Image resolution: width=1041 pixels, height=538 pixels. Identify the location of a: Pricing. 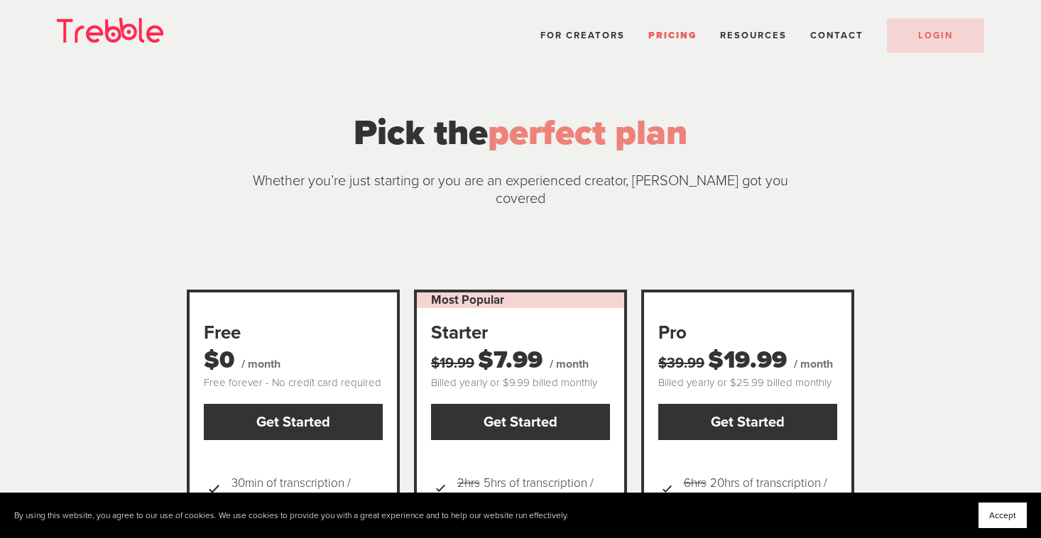
(672, 35).